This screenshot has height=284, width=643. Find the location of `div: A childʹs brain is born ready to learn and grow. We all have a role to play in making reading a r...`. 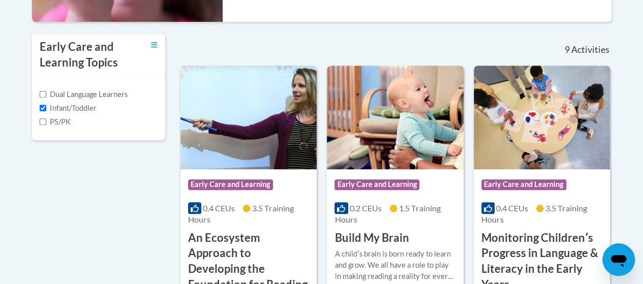

div: A childʹs brain is born ready to learn and grow. We all have a role to play in making reading a r... is located at coordinates (395, 265).